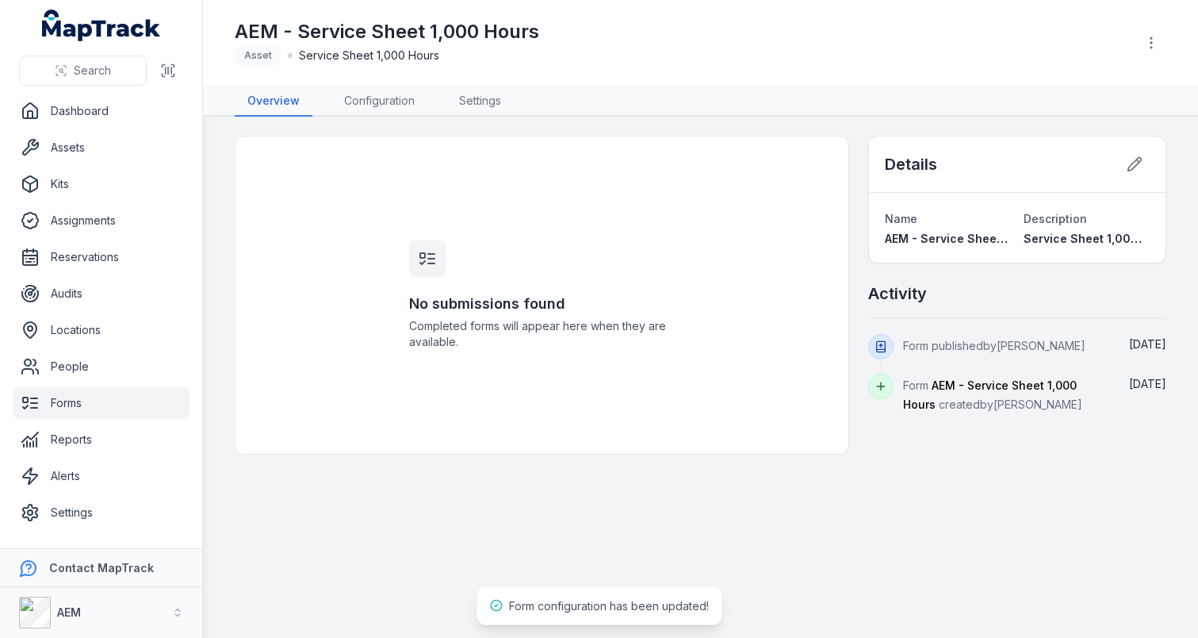  What do you see at coordinates (101, 403) in the screenshot?
I see `a: Forms` at bounding box center [101, 403].